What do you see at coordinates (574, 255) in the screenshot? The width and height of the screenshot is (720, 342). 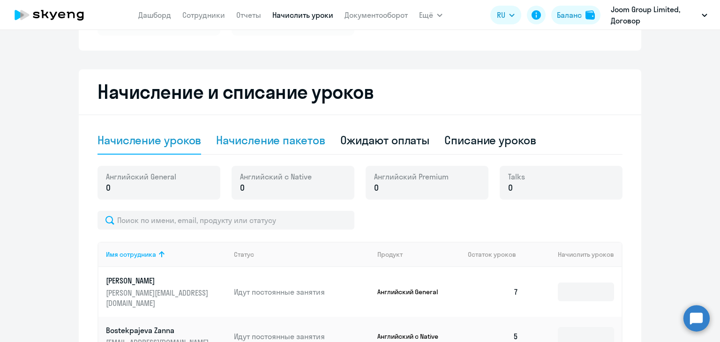 I see `th: Начислить уроков` at bounding box center [574, 255].